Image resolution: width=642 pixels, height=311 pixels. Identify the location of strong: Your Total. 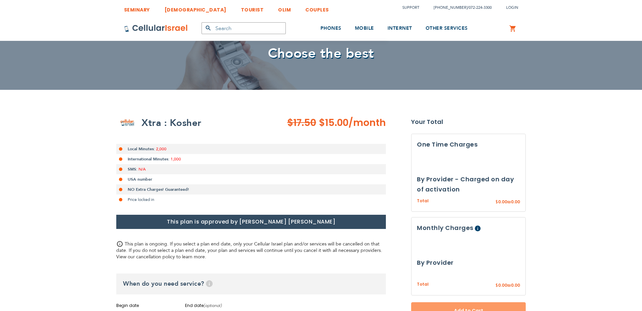
(469, 122).